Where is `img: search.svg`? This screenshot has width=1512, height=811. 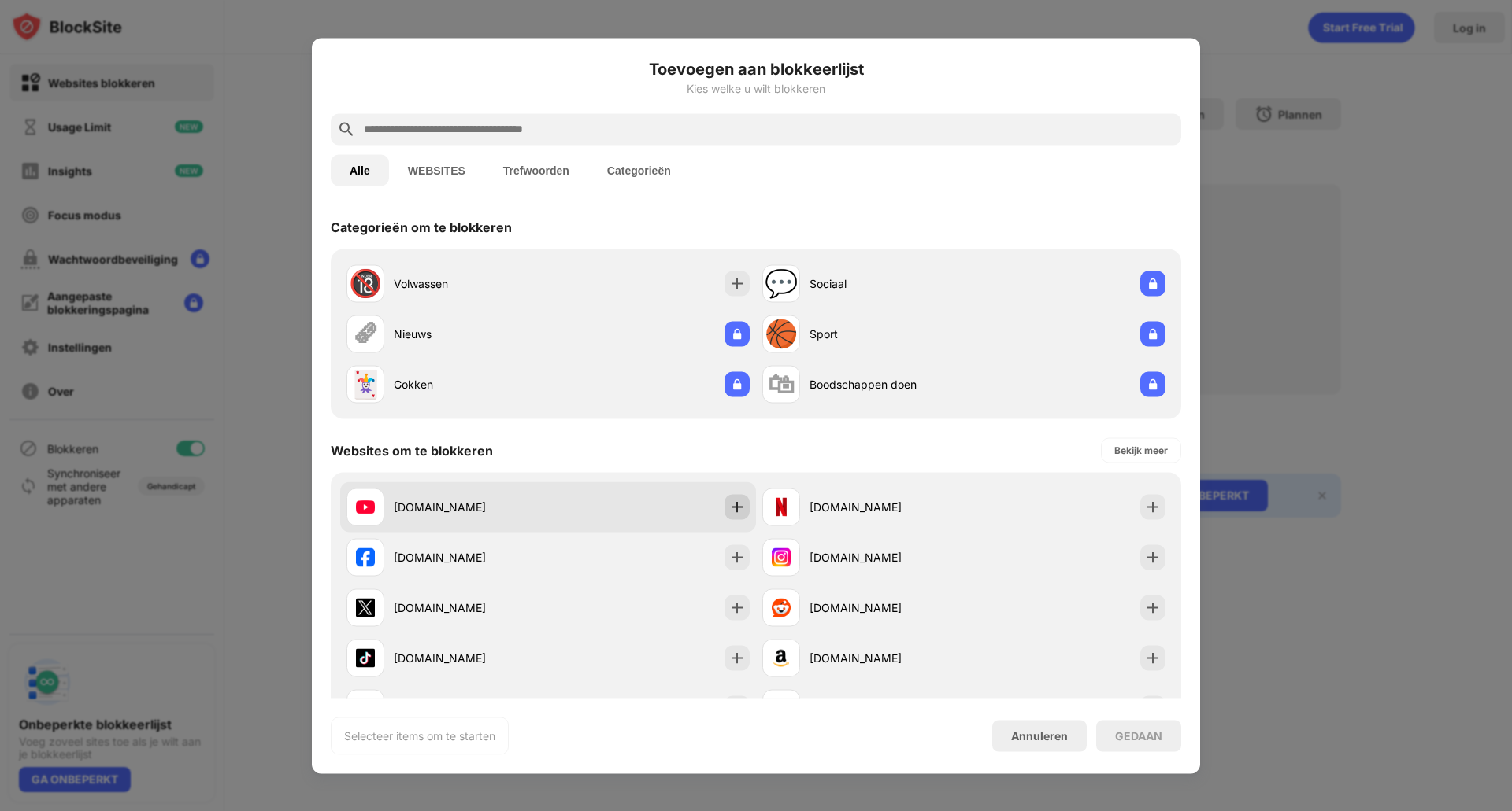
img: search.svg is located at coordinates (346, 129).